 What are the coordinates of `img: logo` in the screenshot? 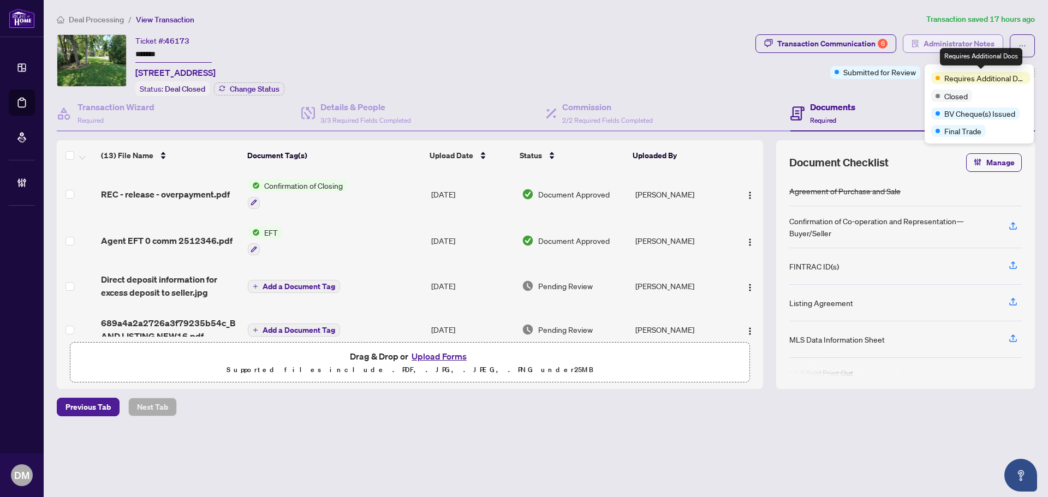 It's located at (22, 18).